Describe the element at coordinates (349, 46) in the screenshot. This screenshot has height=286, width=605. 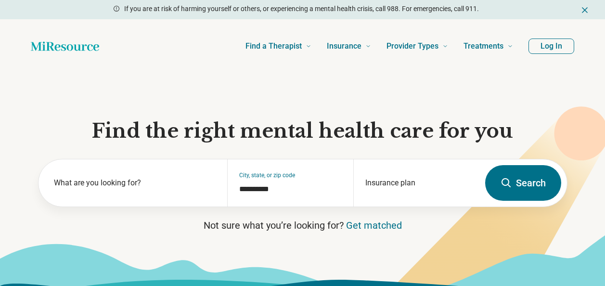
I see `a: Insurance` at that location.